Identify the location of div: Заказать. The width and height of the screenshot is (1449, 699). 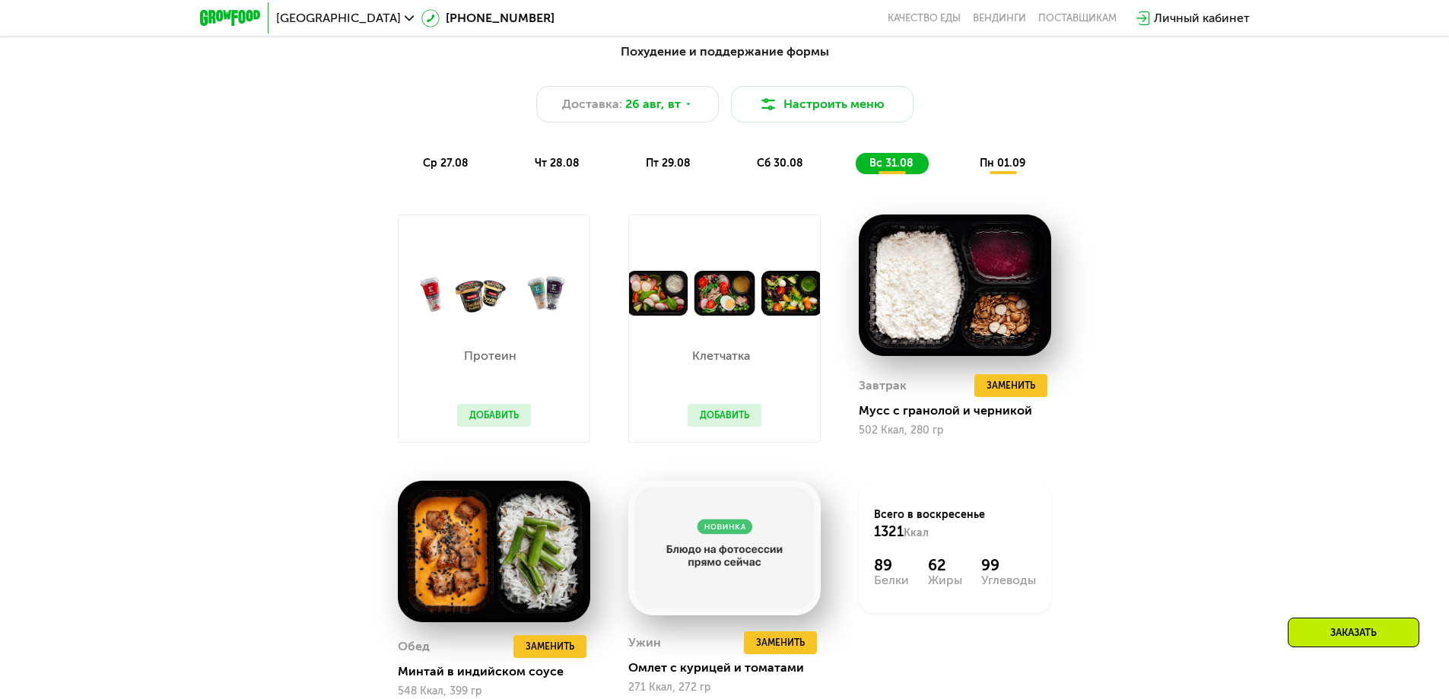
(1353, 632).